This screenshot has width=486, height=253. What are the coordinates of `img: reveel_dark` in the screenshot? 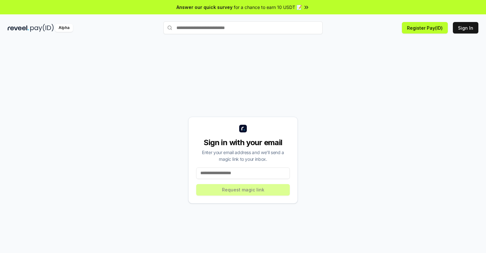 It's located at (18, 28).